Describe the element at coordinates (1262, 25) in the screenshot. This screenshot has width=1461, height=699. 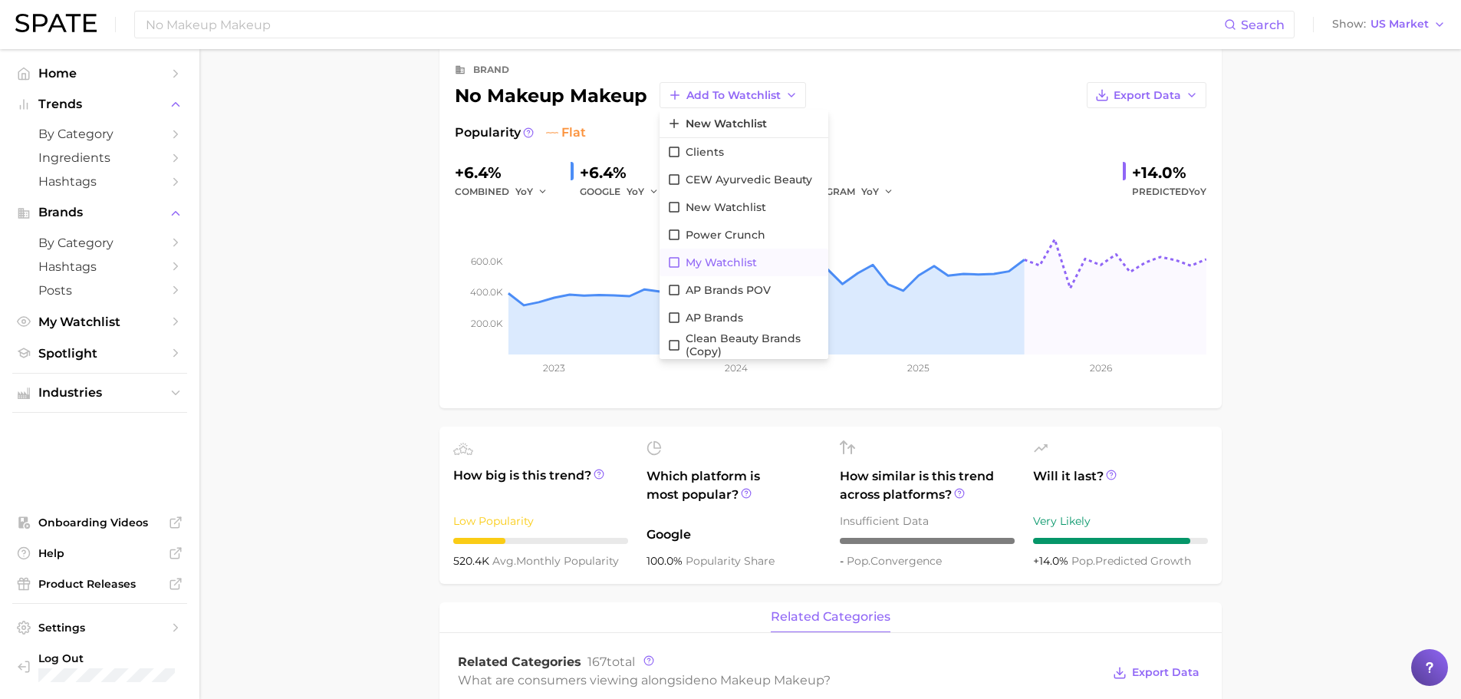
I see `span: Search` at that location.